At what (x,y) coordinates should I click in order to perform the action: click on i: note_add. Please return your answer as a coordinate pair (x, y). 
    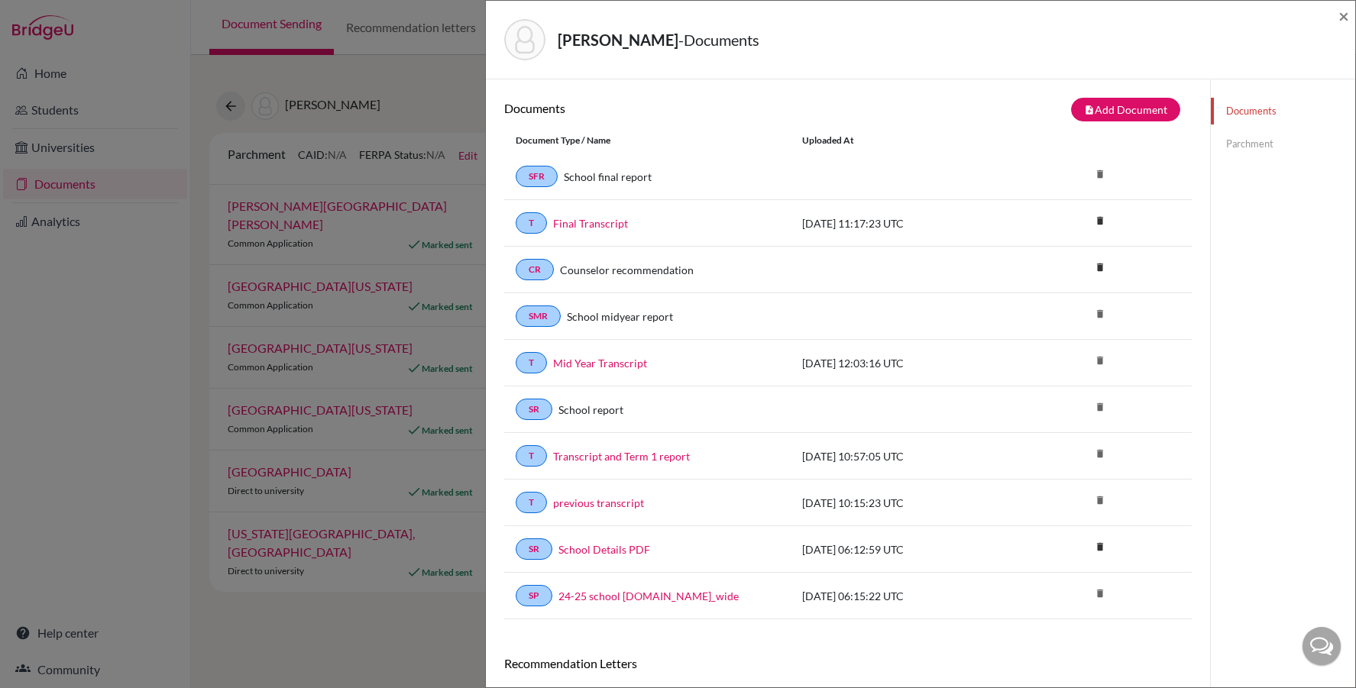
    Looking at the image, I should click on (1089, 110).